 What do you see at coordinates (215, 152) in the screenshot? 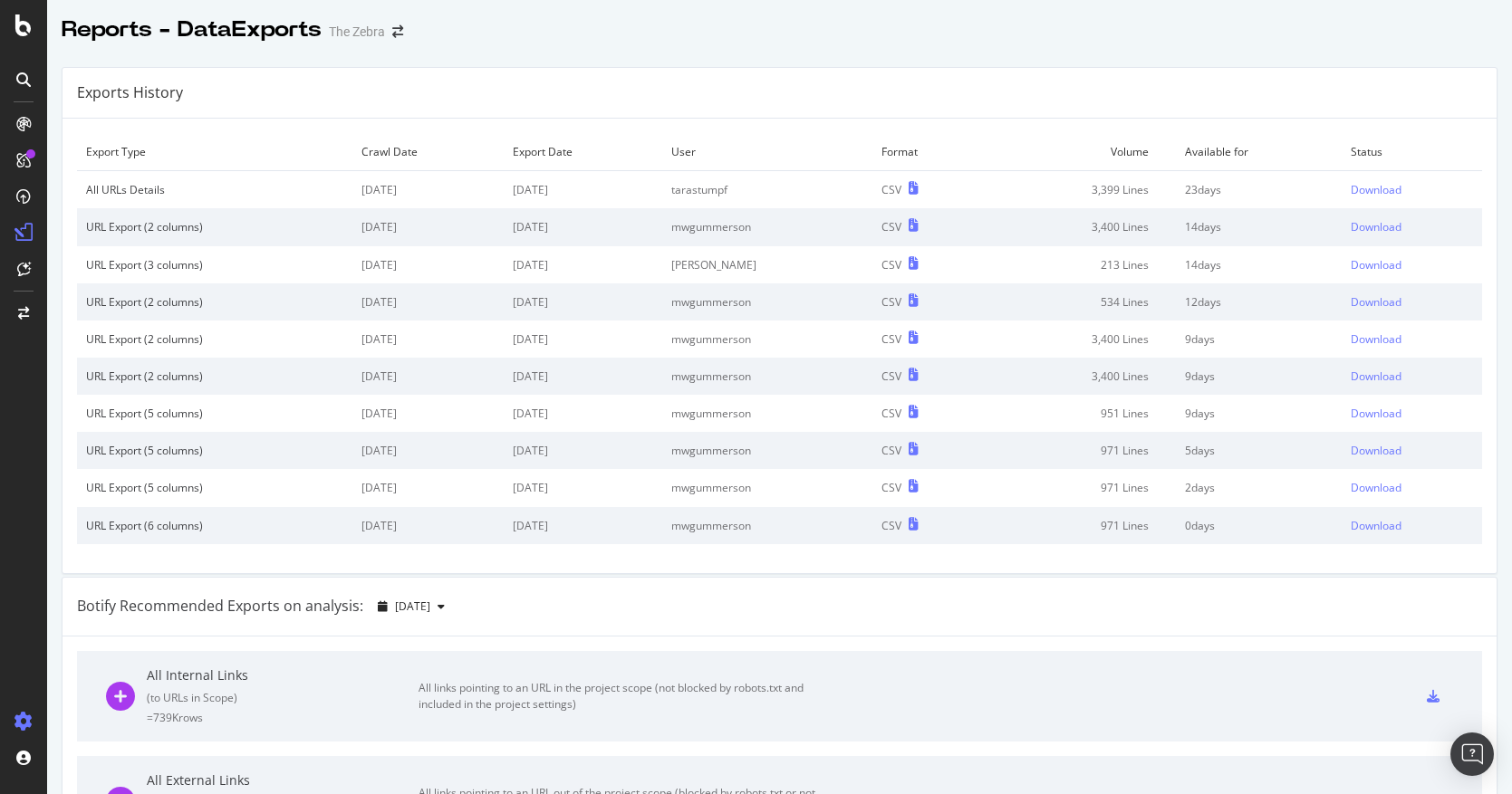
I see `td: Export Type` at bounding box center [215, 152].